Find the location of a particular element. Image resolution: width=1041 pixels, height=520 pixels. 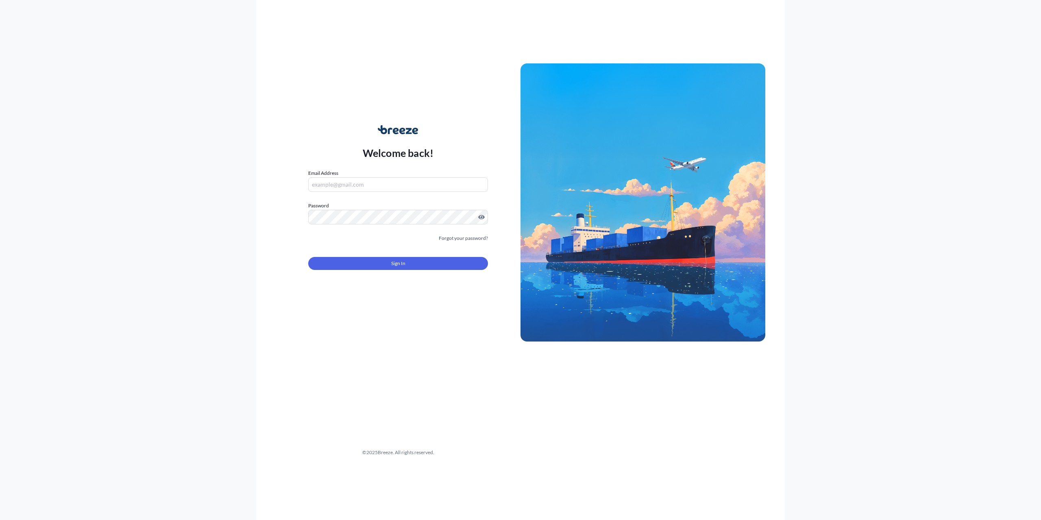

img: Ship illustration is located at coordinates (643, 203).